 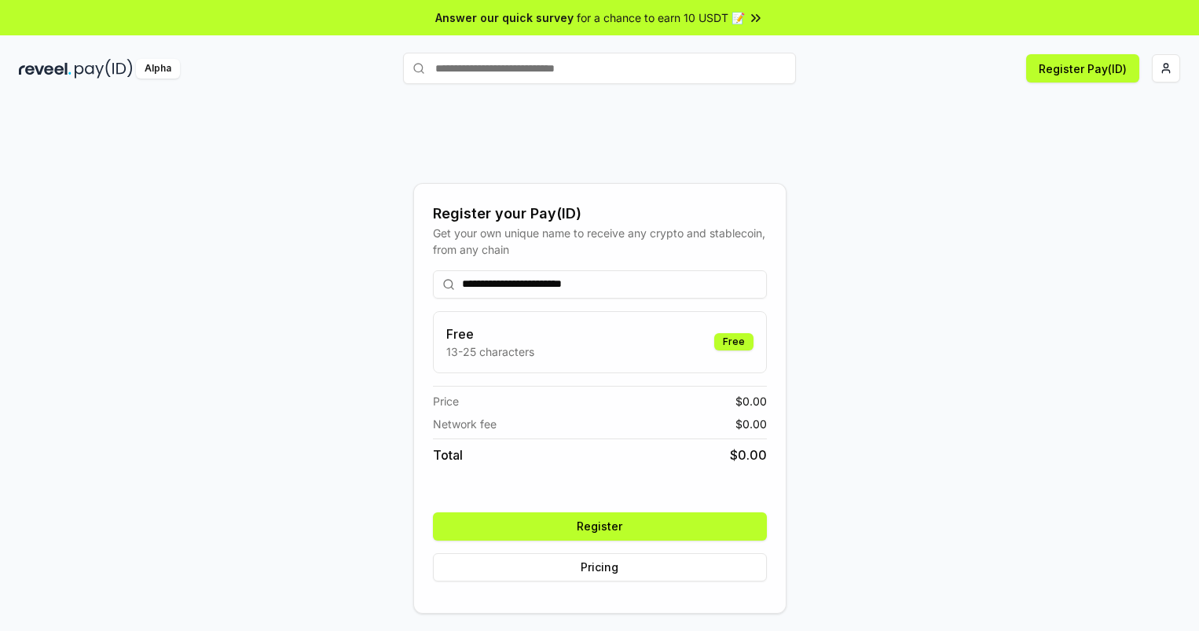 I want to click on div: Register your Pay(ID), so click(x=600, y=214).